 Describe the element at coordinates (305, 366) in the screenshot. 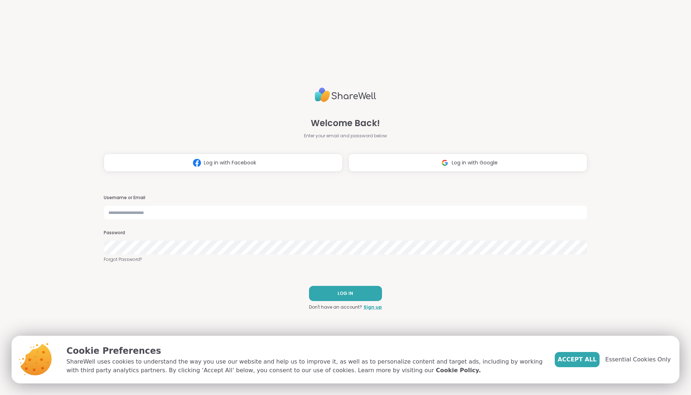

I see `p: ShareWell uses cookies to understand the way you use our website and help us to improve it, as we...` at that location.